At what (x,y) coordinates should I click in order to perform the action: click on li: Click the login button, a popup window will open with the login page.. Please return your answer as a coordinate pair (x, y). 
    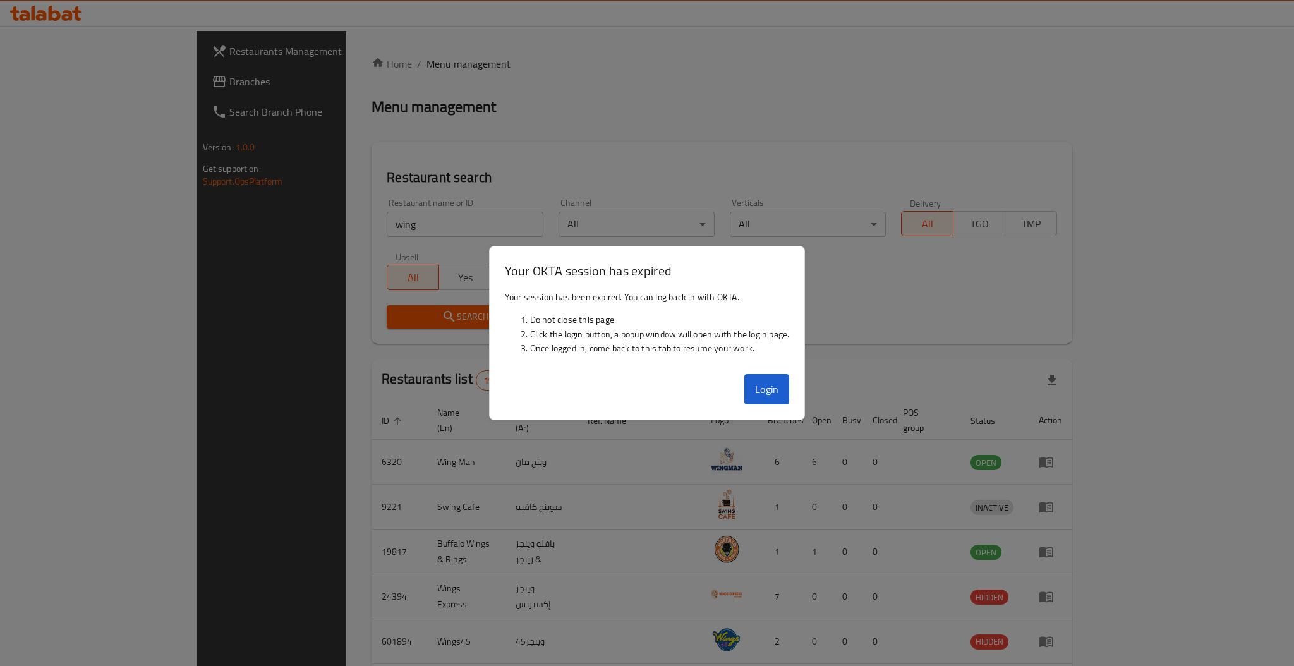
    Looking at the image, I should click on (659, 334).